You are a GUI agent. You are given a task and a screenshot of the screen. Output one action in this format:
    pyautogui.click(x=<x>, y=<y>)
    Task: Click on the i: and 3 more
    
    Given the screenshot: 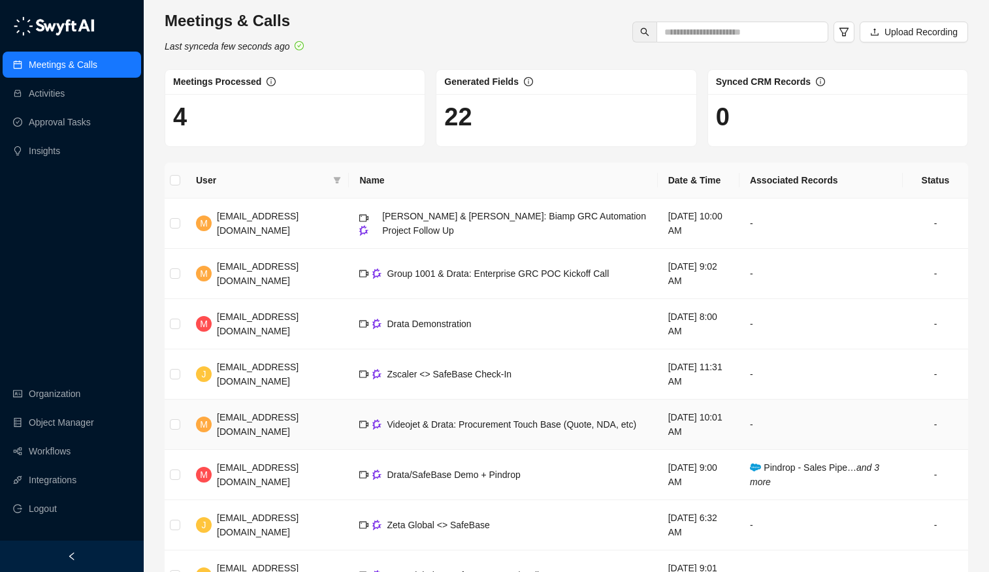 What is the action you would take?
    pyautogui.click(x=815, y=475)
    